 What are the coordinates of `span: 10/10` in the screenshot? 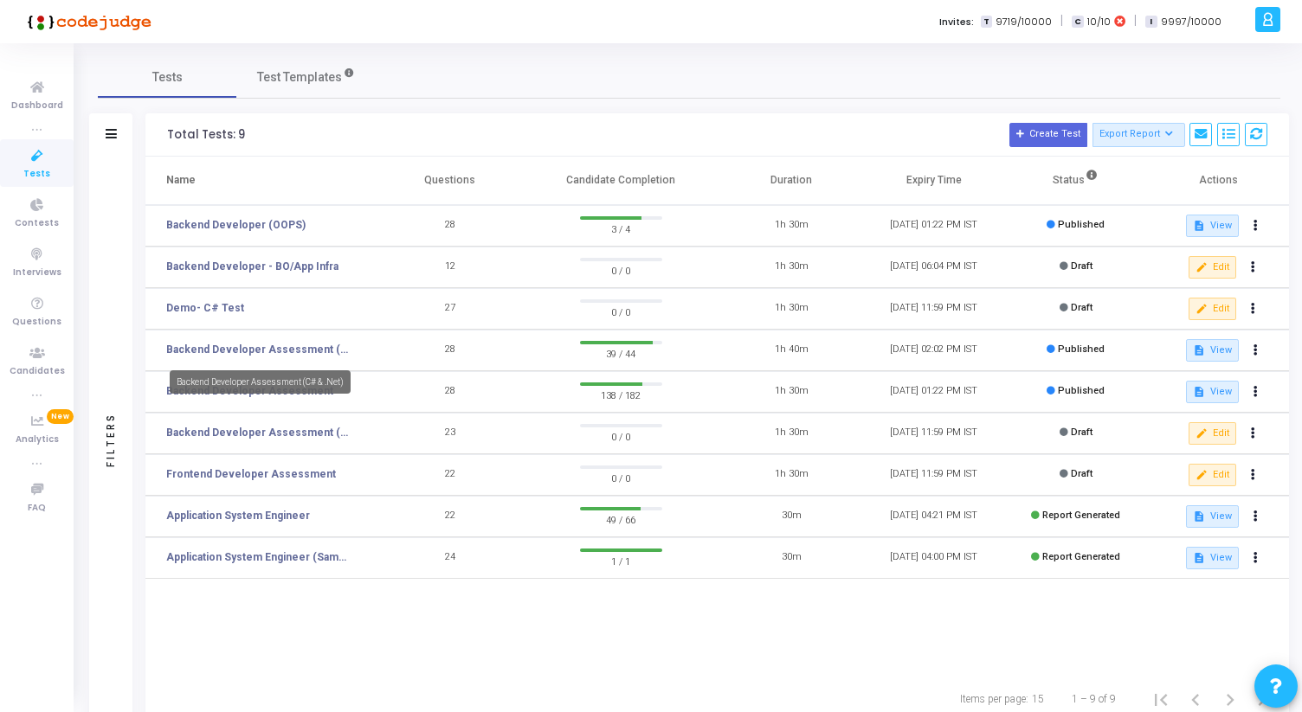 It's located at (1098, 22).